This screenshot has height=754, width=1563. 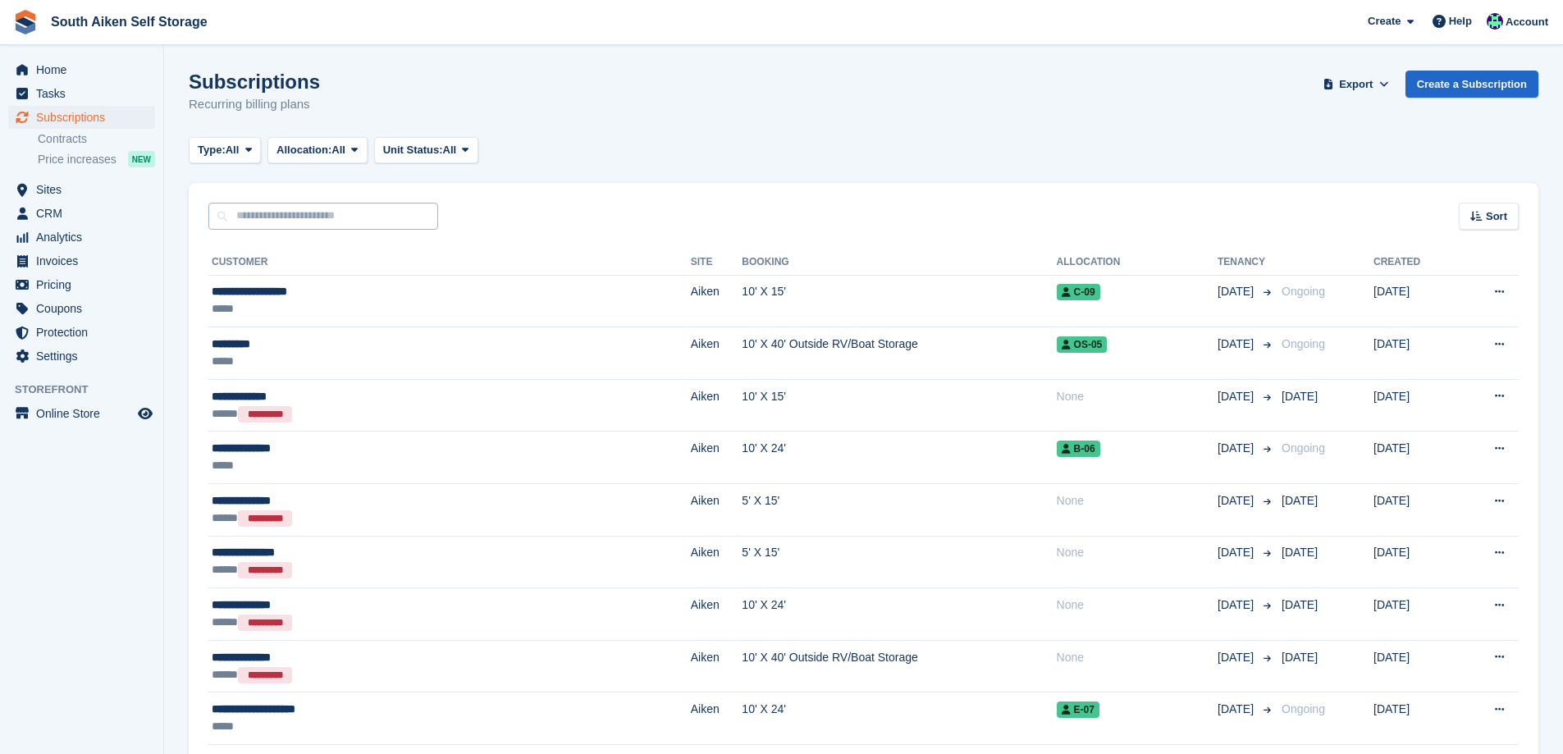 What do you see at coordinates (1416, 263) in the screenshot?
I see `th: Created` at bounding box center [1416, 263].